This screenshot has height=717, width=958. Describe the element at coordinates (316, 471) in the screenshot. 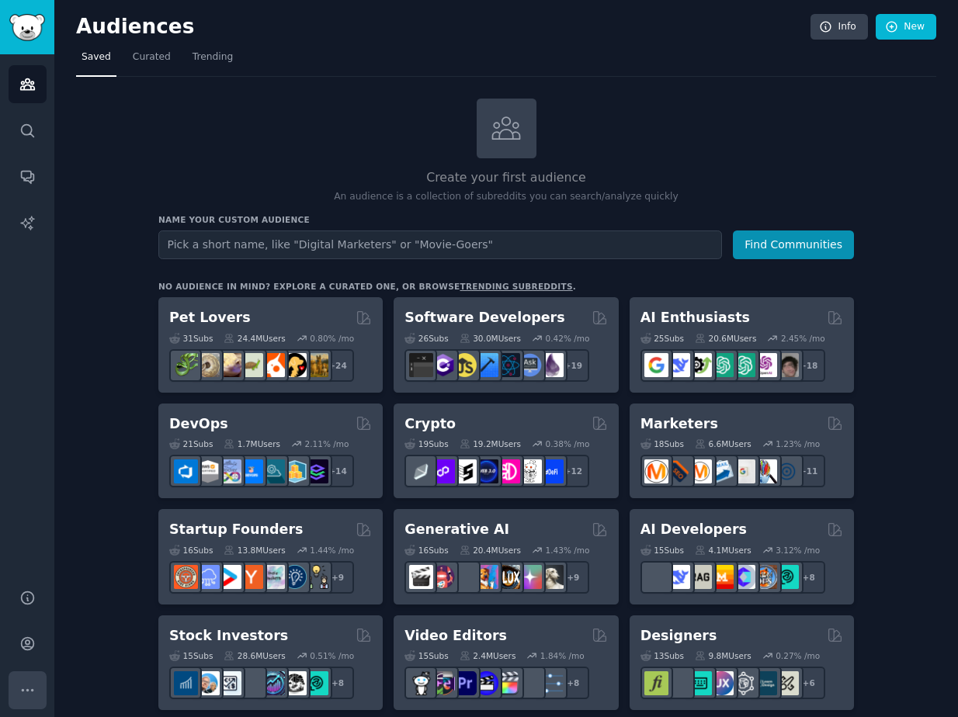

I see `img: PlatformEngineers` at that location.